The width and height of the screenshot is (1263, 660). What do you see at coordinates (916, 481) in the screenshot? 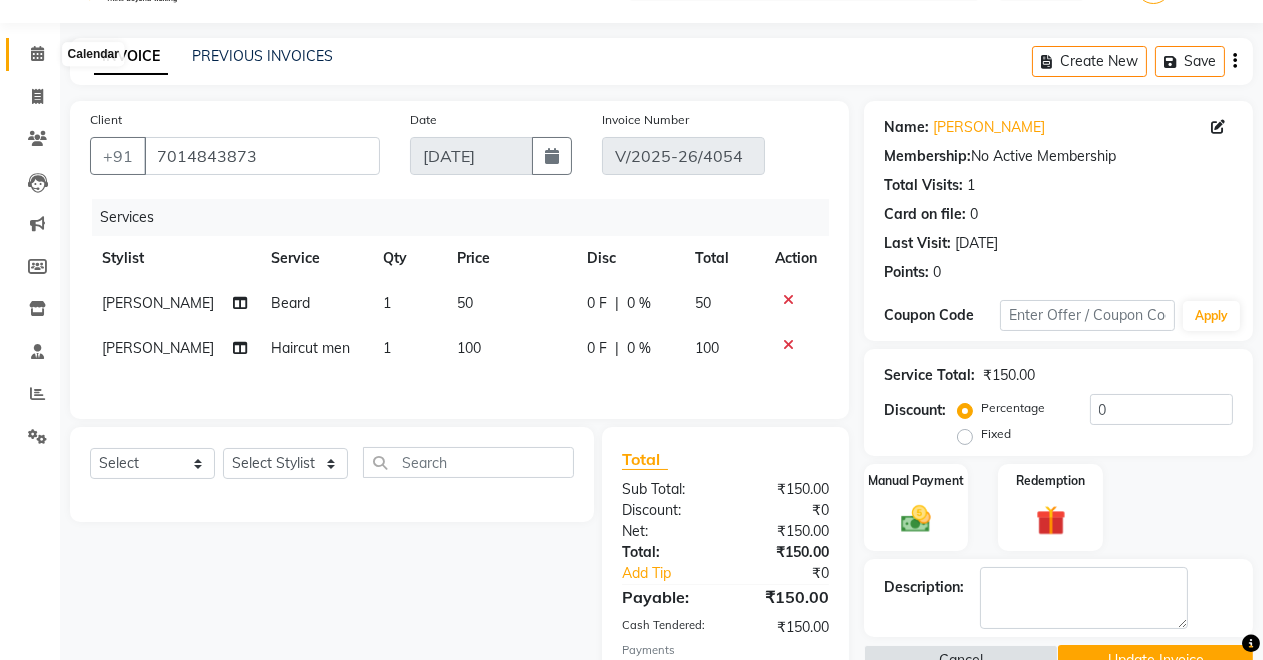
I see `label: Manual Payment` at bounding box center [916, 481].